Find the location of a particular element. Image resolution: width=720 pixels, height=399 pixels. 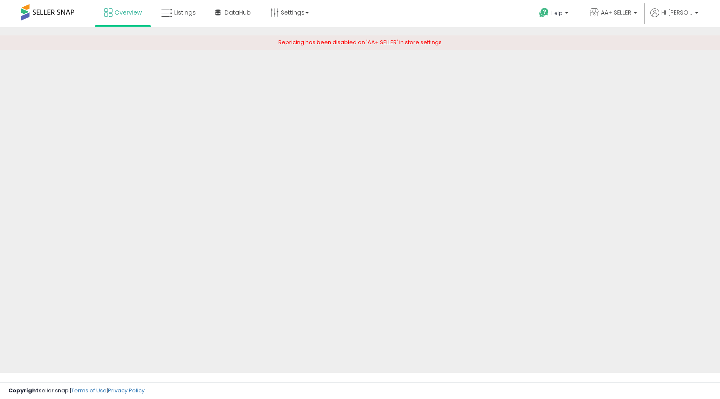

i: Get Help is located at coordinates (543, 12).